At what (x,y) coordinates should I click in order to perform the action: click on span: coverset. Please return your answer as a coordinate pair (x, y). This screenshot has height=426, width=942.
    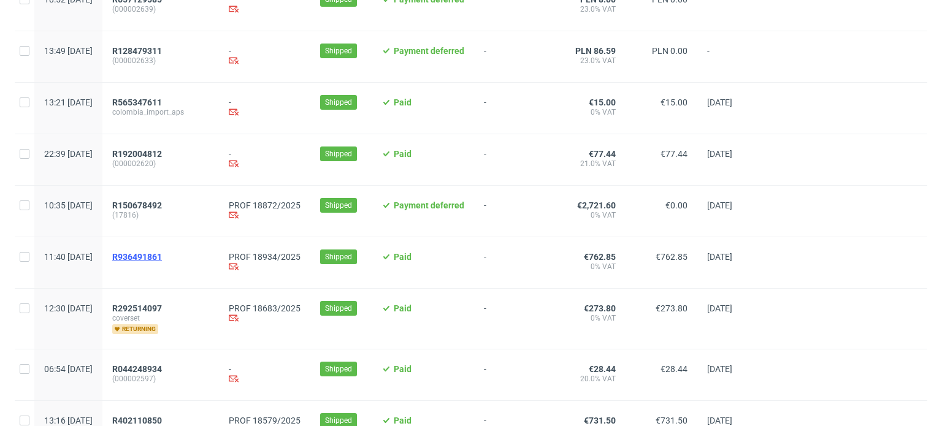
    Looking at the image, I should click on (161, 318).